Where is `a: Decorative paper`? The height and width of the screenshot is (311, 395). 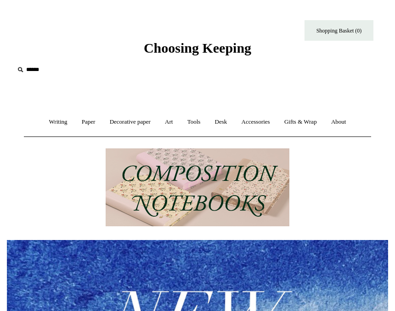 a: Decorative paper is located at coordinates (130, 122).